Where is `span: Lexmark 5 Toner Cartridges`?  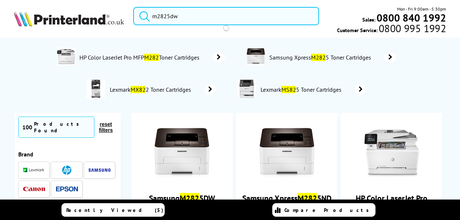 span: Lexmark 5 Toner Cartridges is located at coordinates (302, 90).